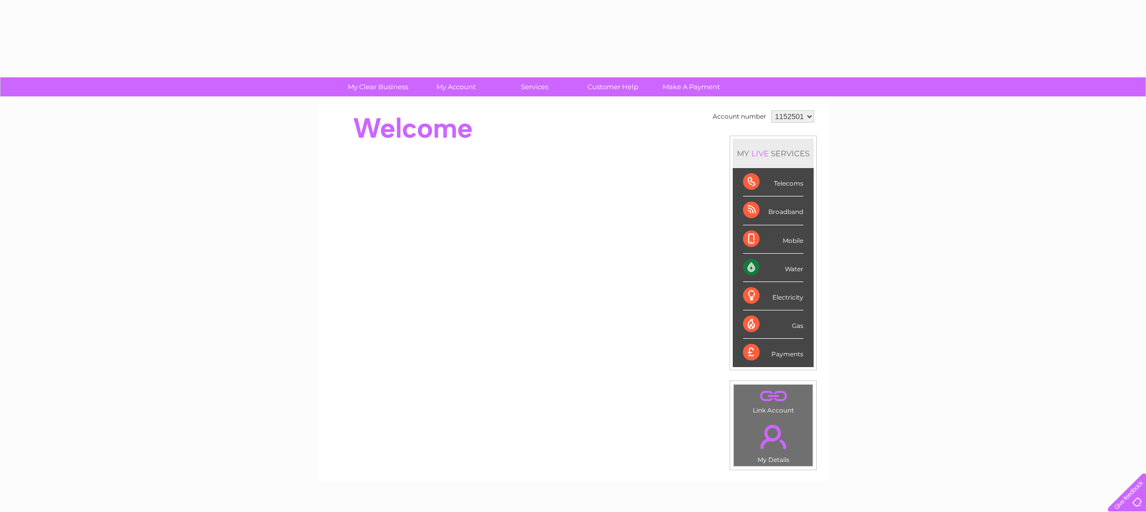 The width and height of the screenshot is (1146, 512). What do you see at coordinates (773, 182) in the screenshot?
I see `div: Telecoms` at bounding box center [773, 182].